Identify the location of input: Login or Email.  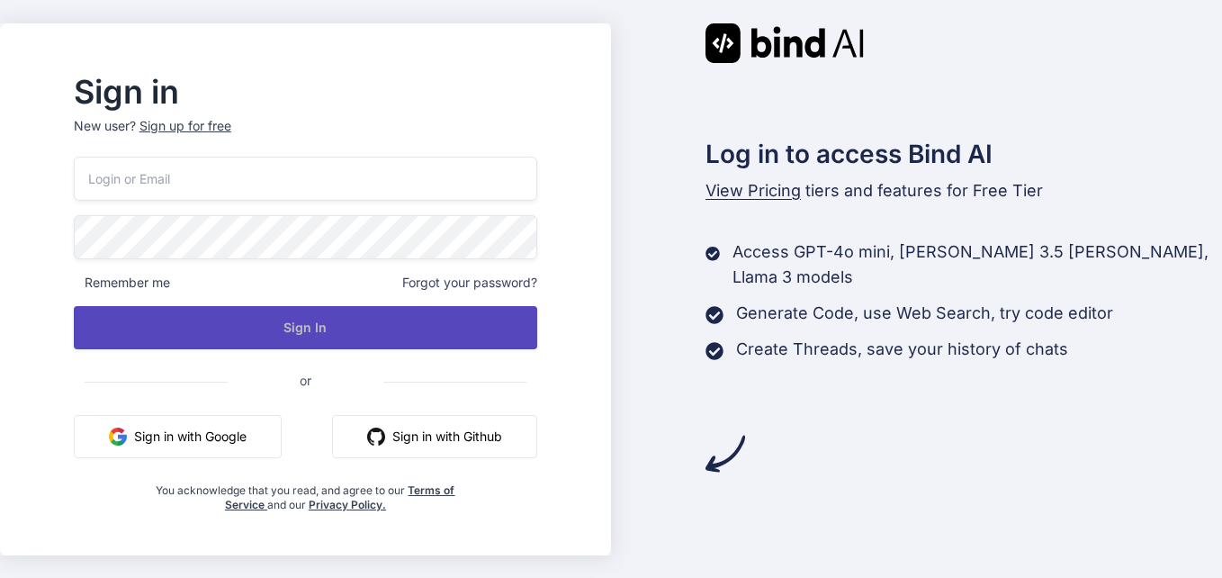
(305, 178).